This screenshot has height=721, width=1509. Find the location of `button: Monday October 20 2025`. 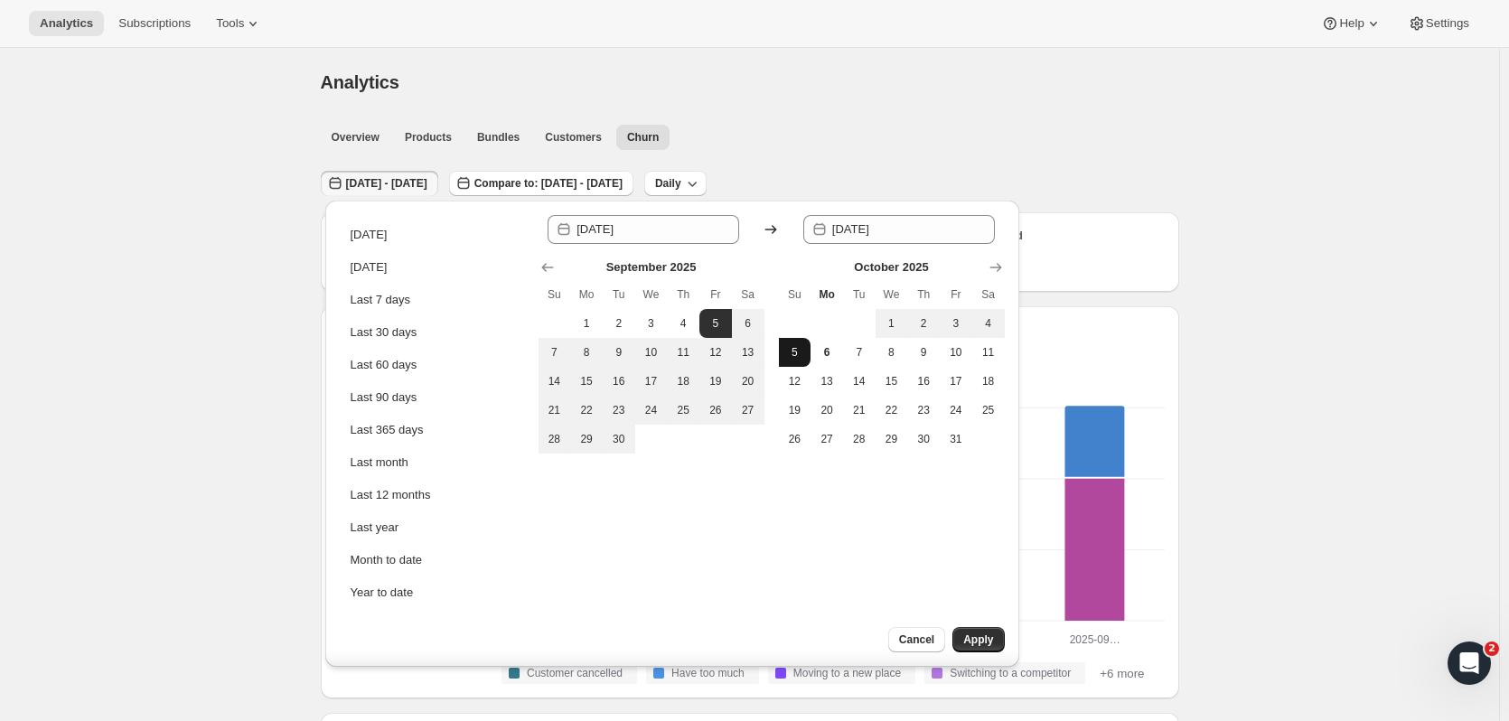

button: Monday October 20 2025 is located at coordinates (827, 410).